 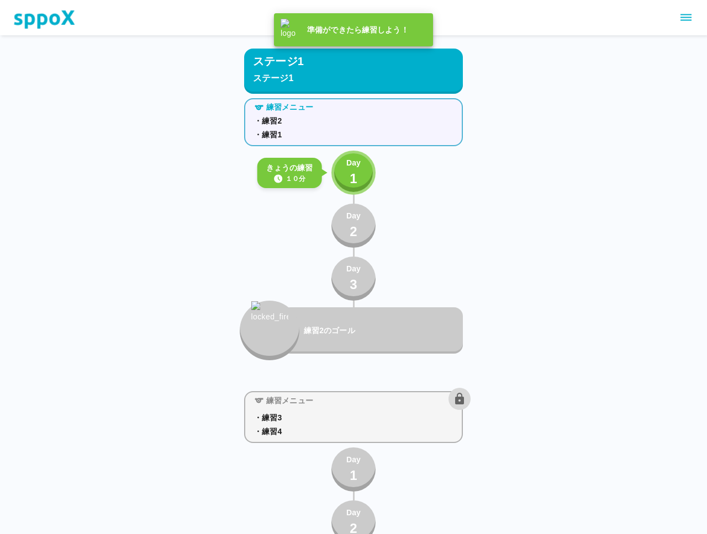 I want to click on img: dummy, so click(x=47, y=18).